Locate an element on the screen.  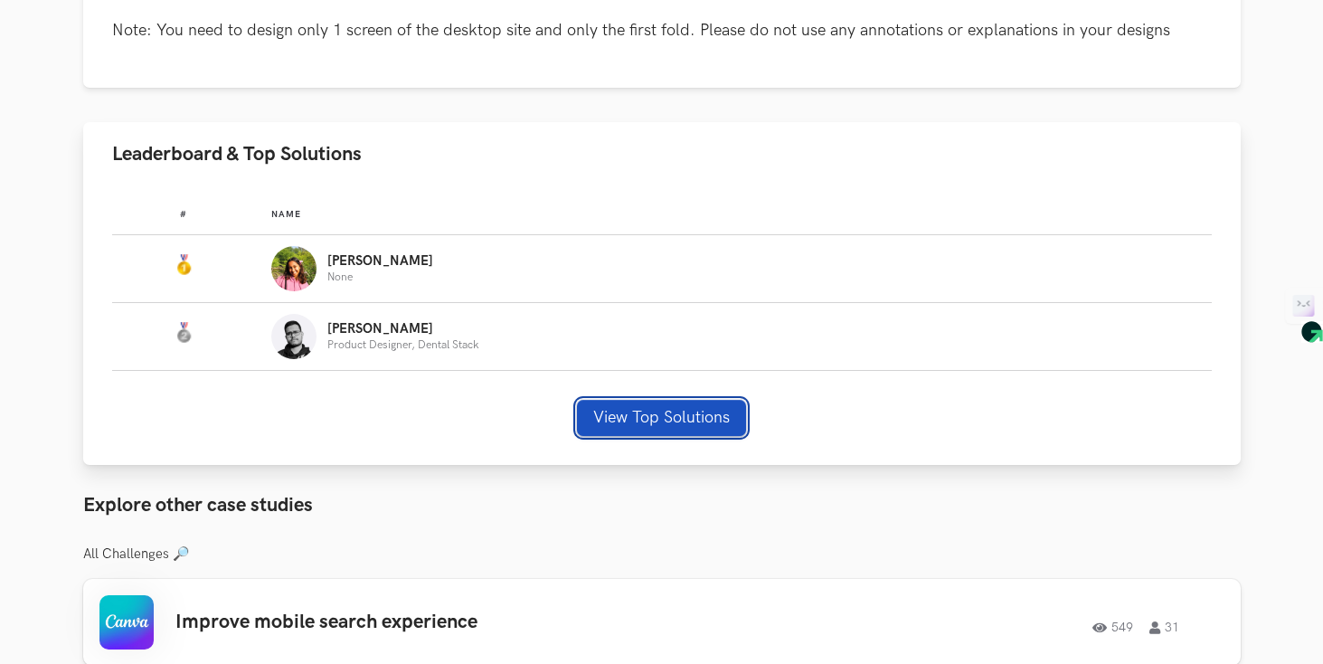
h3: All Challenges 🔎 is located at coordinates (662, 554).